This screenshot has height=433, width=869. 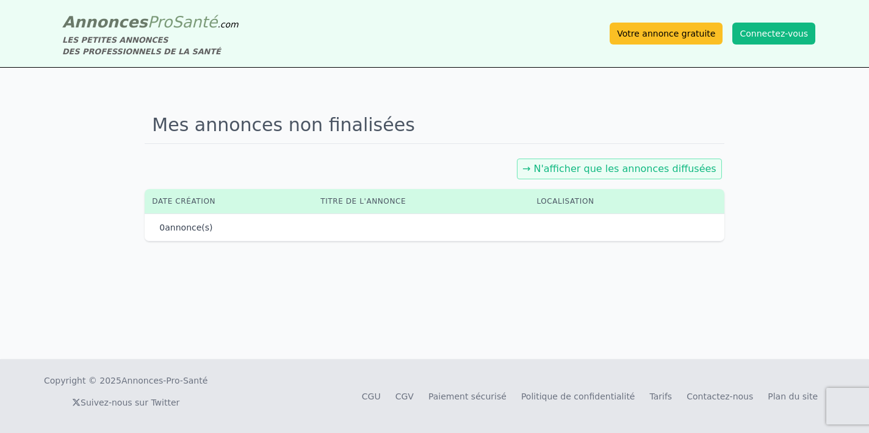 What do you see at coordinates (434, 125) in the screenshot?
I see `h1: Mes annonces non finalisées` at bounding box center [434, 125].